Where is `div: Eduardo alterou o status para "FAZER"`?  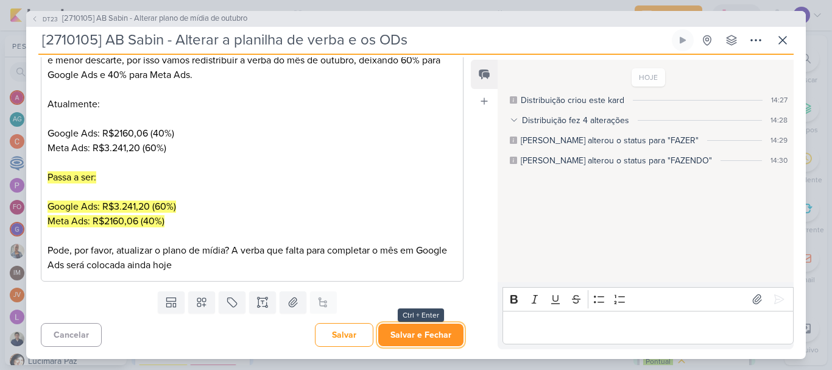 div: Eduardo alterou o status para "FAZER" is located at coordinates (609, 140).